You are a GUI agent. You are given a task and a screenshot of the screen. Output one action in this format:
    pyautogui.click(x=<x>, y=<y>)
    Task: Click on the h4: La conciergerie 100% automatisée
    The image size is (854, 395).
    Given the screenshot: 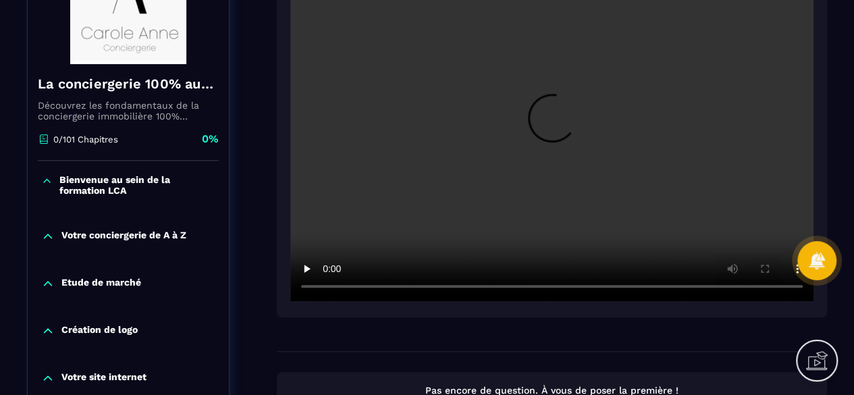 What is the action you would take?
    pyautogui.click(x=128, y=84)
    